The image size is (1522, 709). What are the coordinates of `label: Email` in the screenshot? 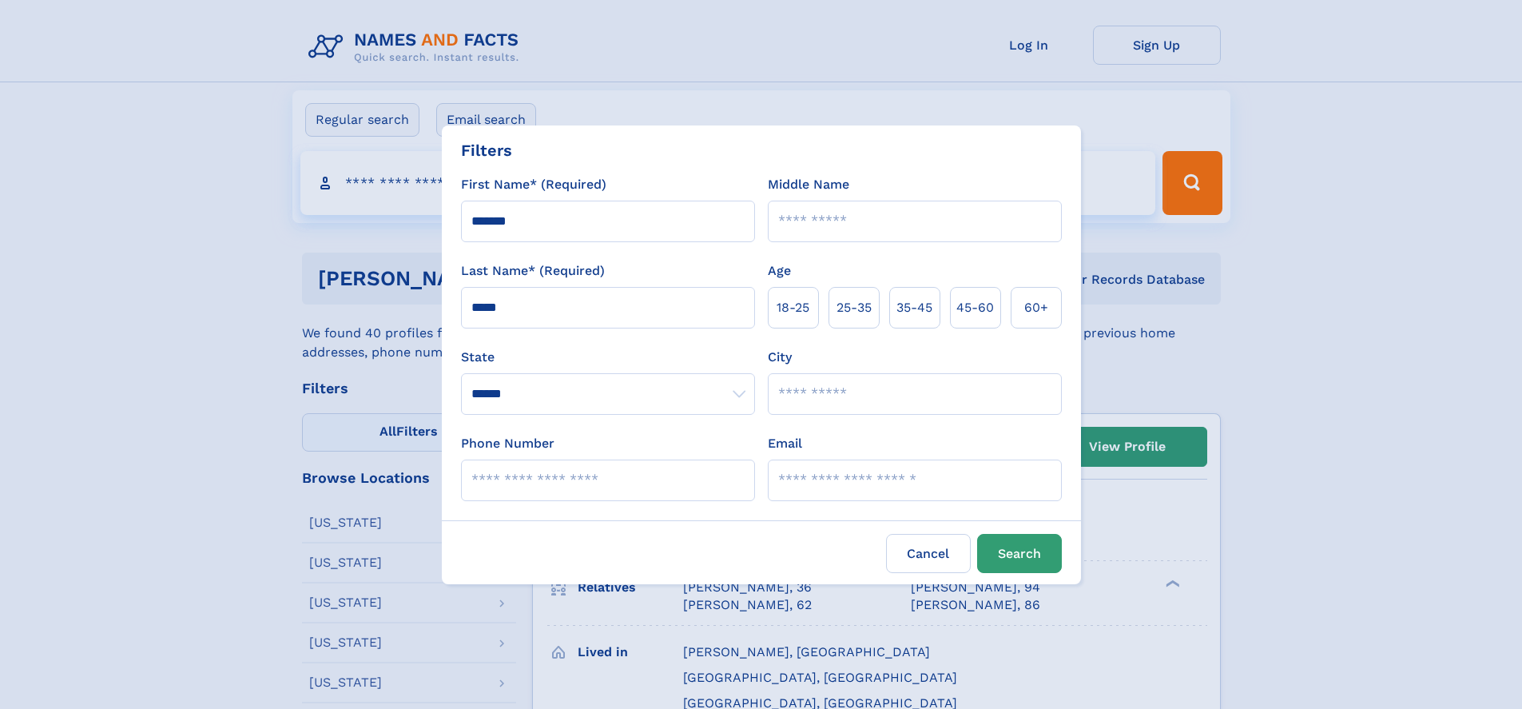 It's located at (785, 444).